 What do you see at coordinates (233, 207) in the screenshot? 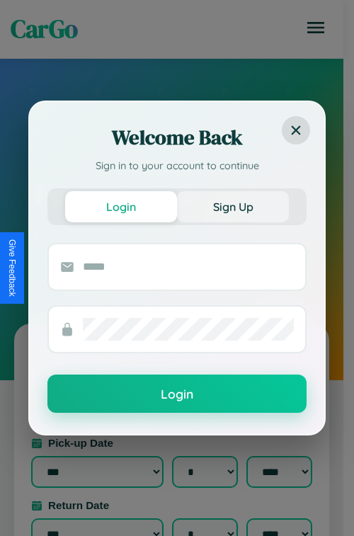
I see `button: Sign Up` at bounding box center [233, 207].